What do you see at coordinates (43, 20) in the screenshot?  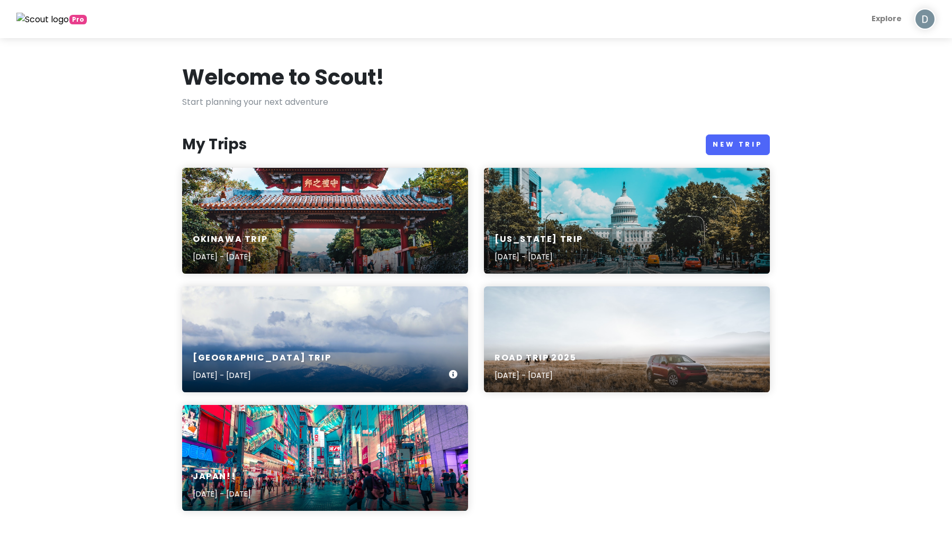 I see `img: Scout logo` at bounding box center [43, 20].